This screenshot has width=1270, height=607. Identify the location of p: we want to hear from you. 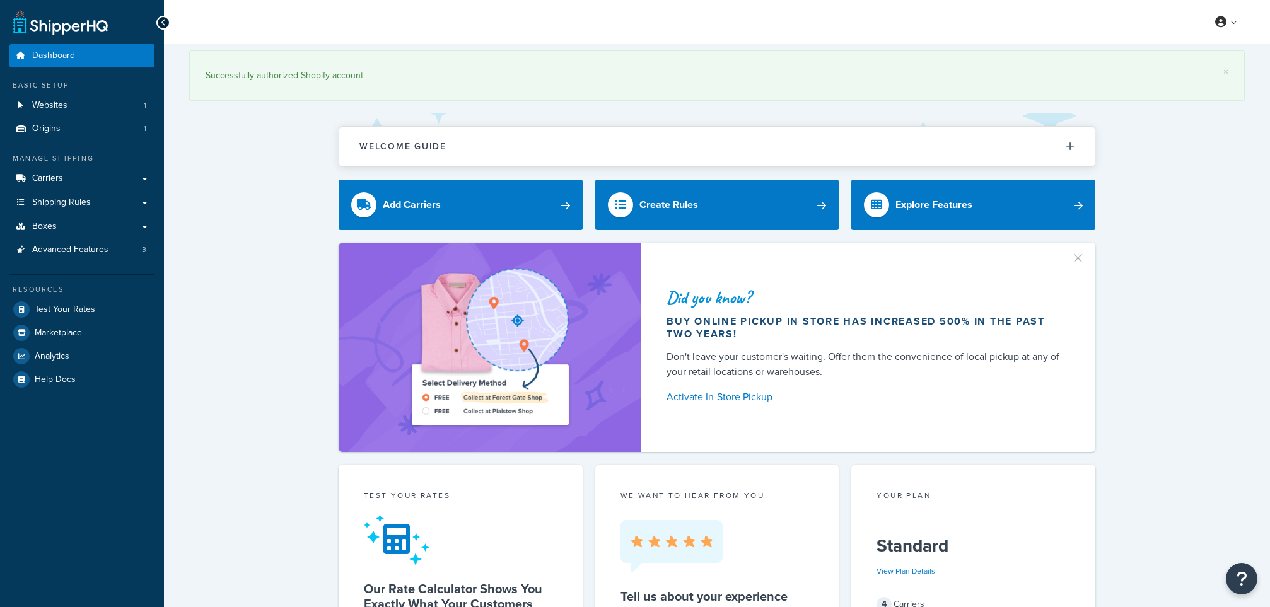
(717, 496).